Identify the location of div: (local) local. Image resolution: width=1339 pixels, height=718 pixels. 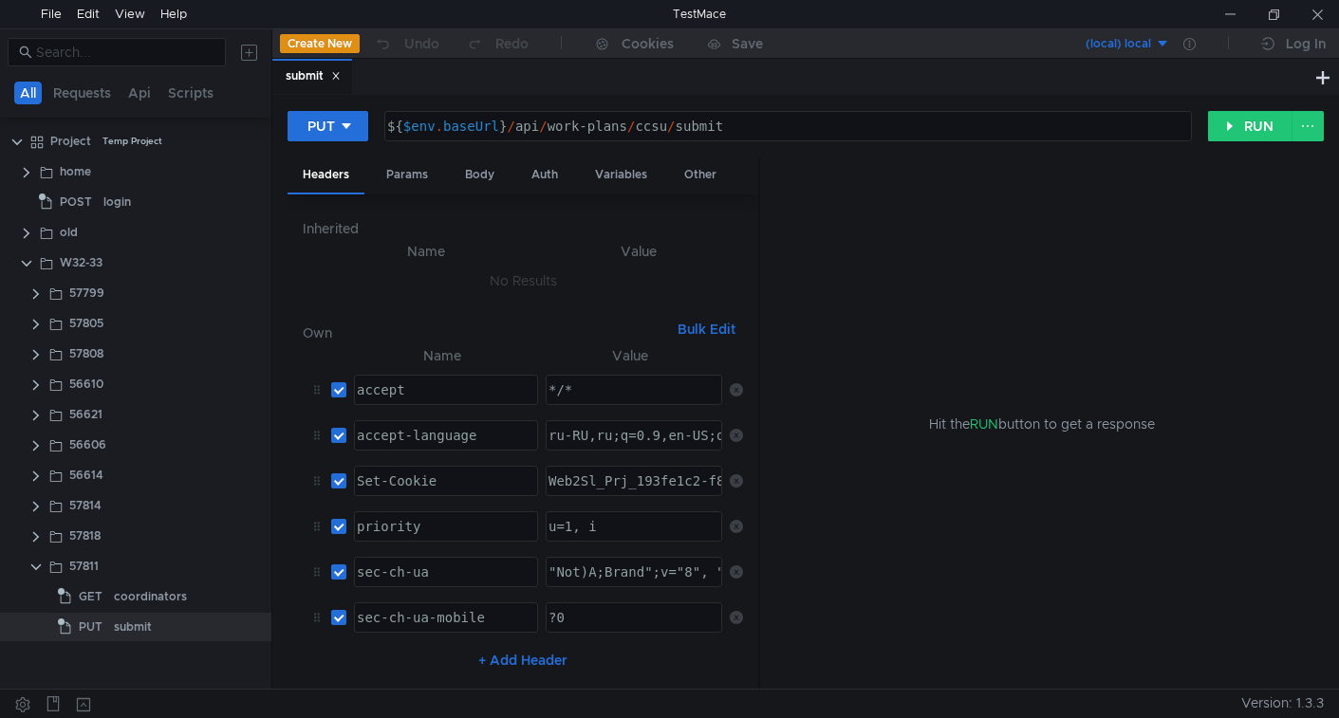
(1118, 44).